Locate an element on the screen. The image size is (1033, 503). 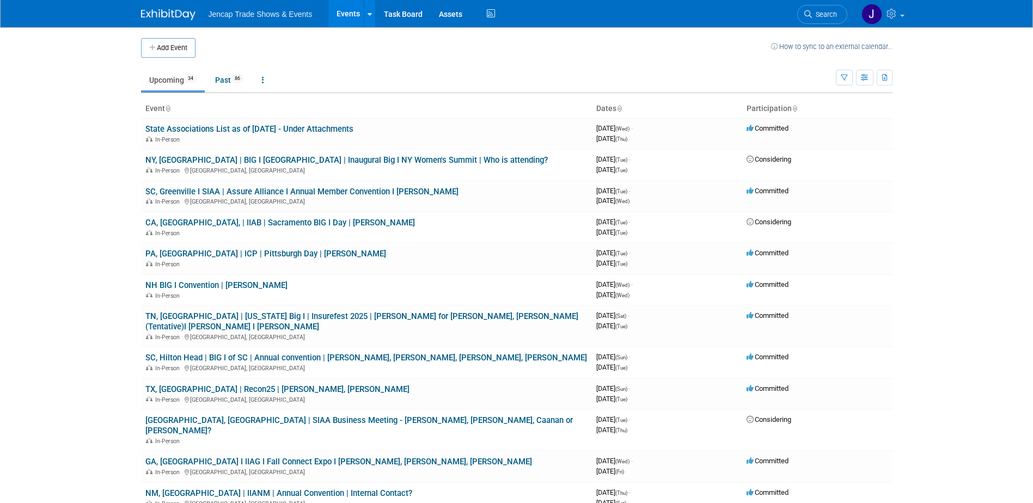
a: Sort by Start Date is located at coordinates (619, 108).